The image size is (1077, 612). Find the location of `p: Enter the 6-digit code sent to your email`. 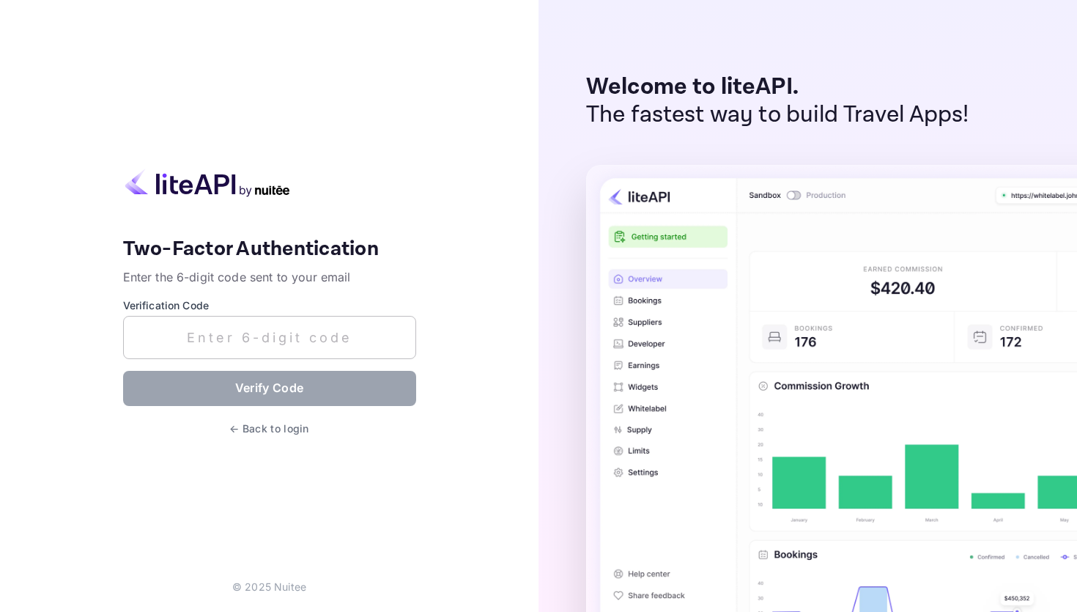

p: Enter the 6-digit code sent to your email is located at coordinates (270, 277).